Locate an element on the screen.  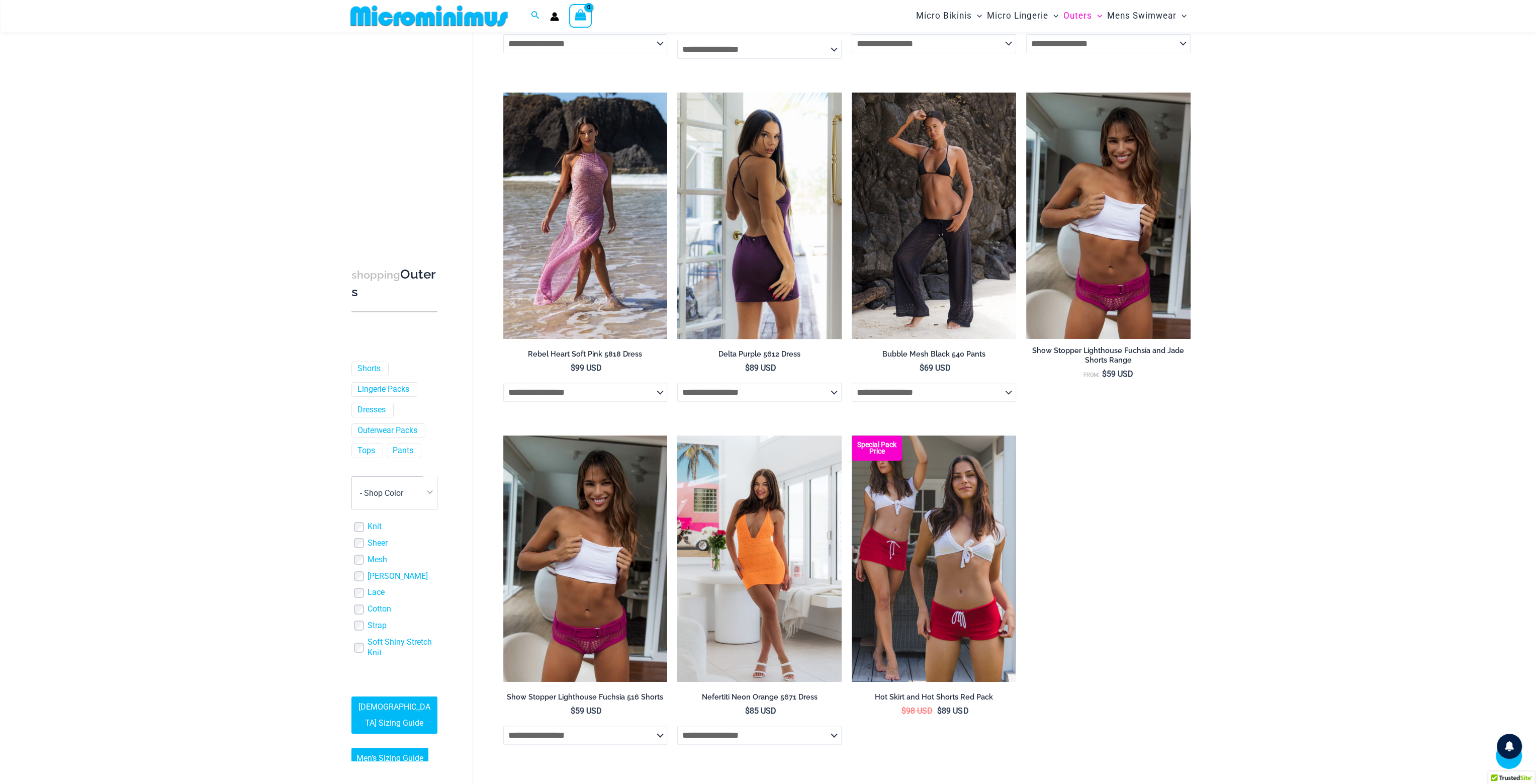
a: Lighthouse Fuchsia 516 Shorts 04Lighthouse Fuchsia 516 Shorts 05Lighthouse Fuchsia 516 Shorts 05 is located at coordinates (585, 559).